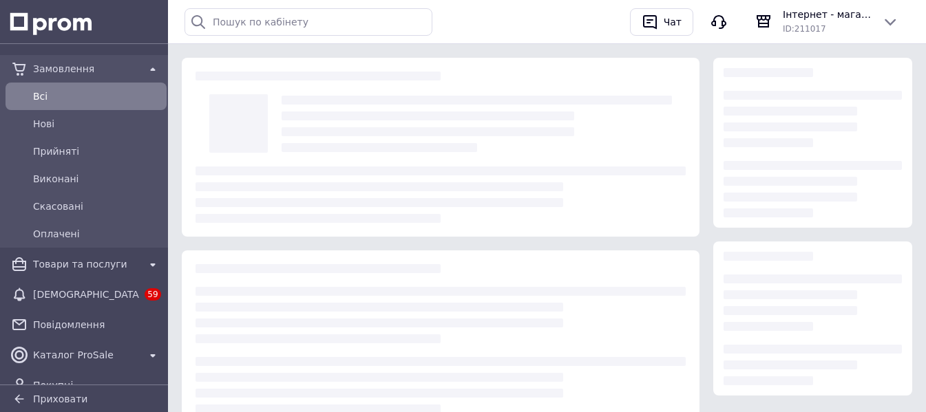 Image resolution: width=926 pixels, height=412 pixels. Describe the element at coordinates (97, 96) in the screenshot. I see `span: Всi` at that location.